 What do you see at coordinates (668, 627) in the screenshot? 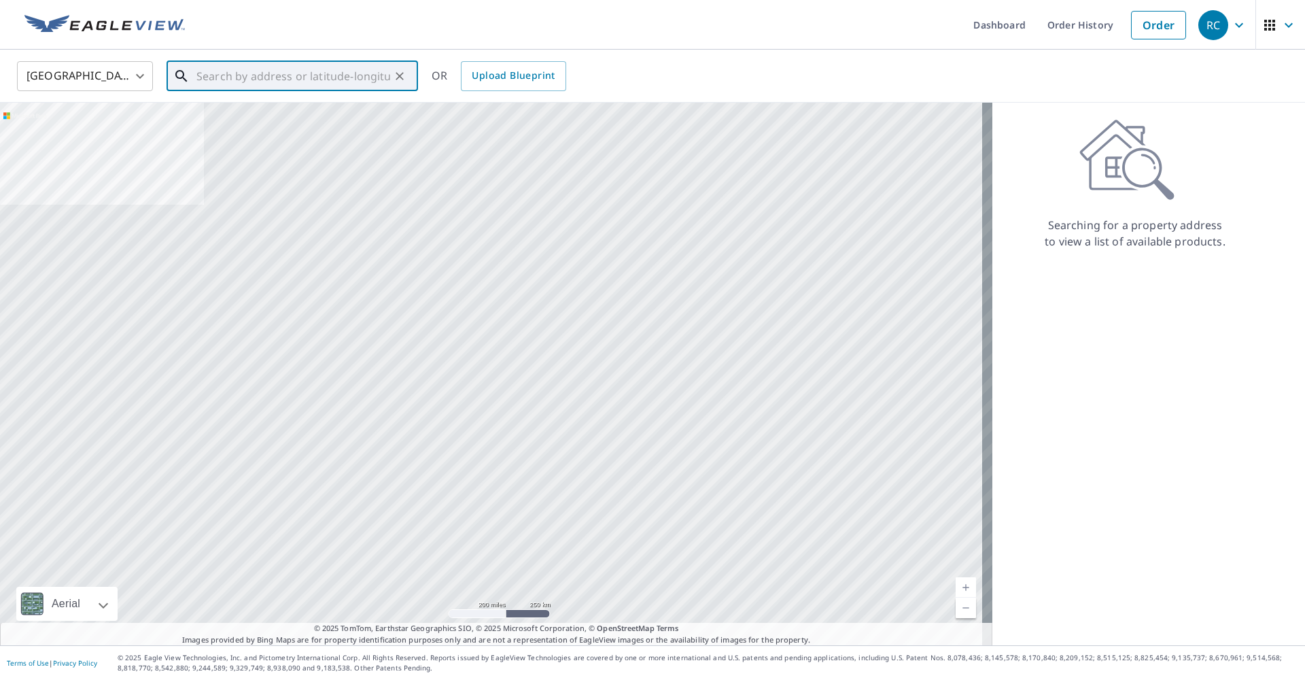
I see `a: Terms` at bounding box center [668, 627].